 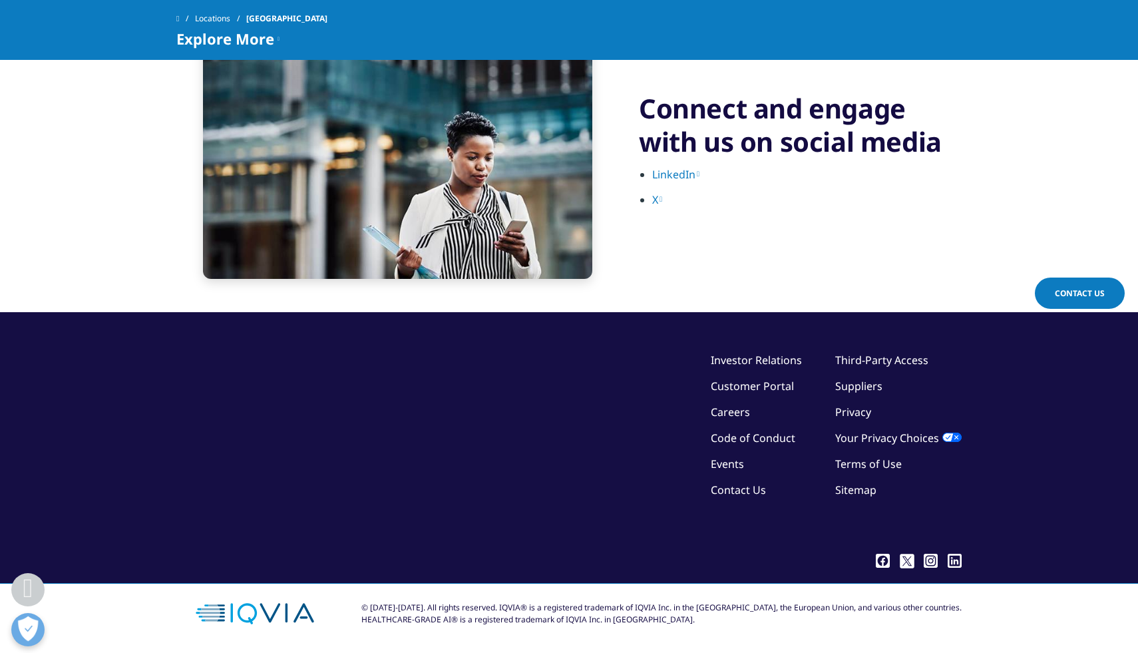 I want to click on a: Locations, so click(x=220, y=19).